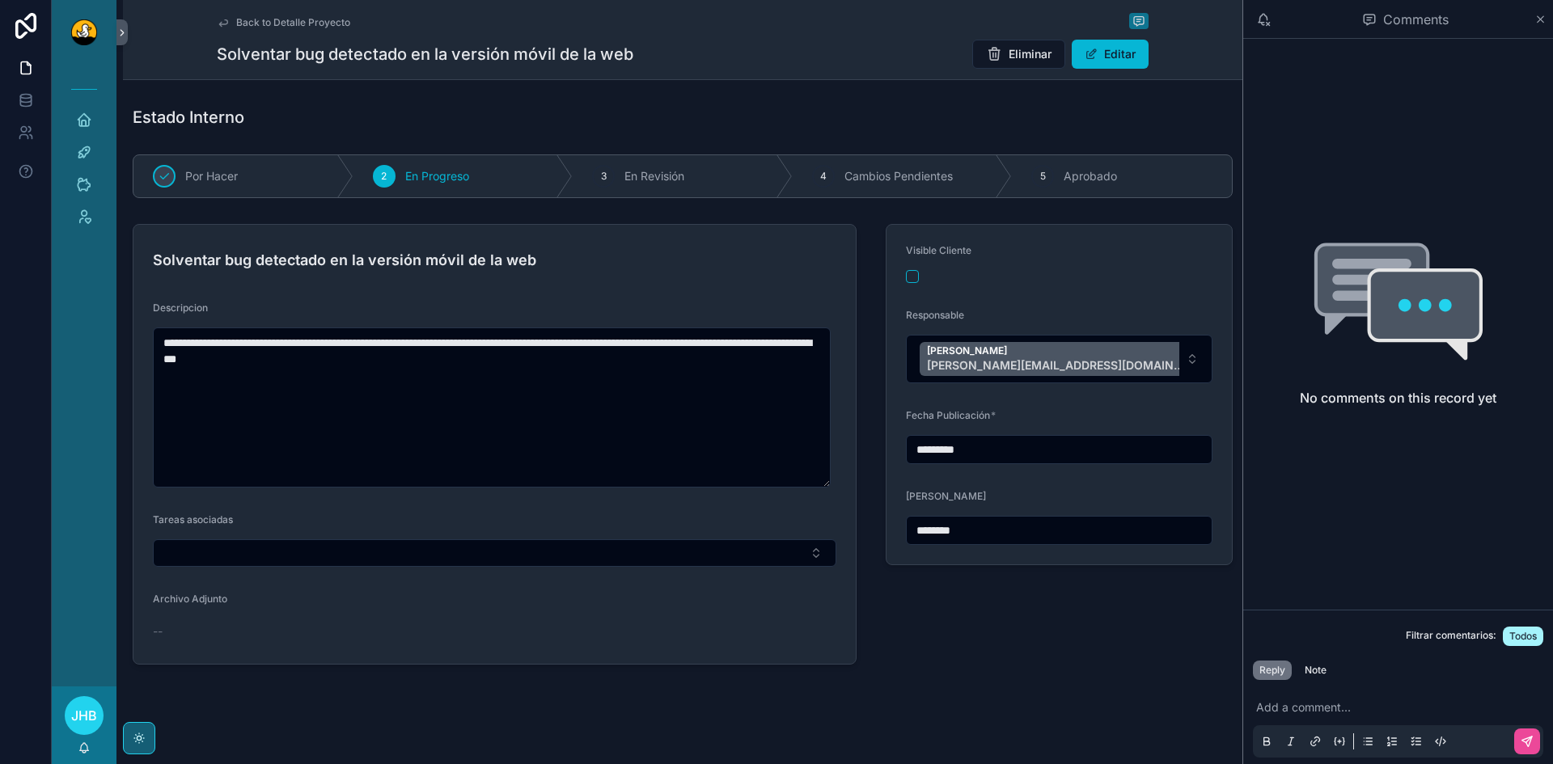  What do you see at coordinates (1030, 54) in the screenshot?
I see `span: Eliminar` at bounding box center [1030, 54].